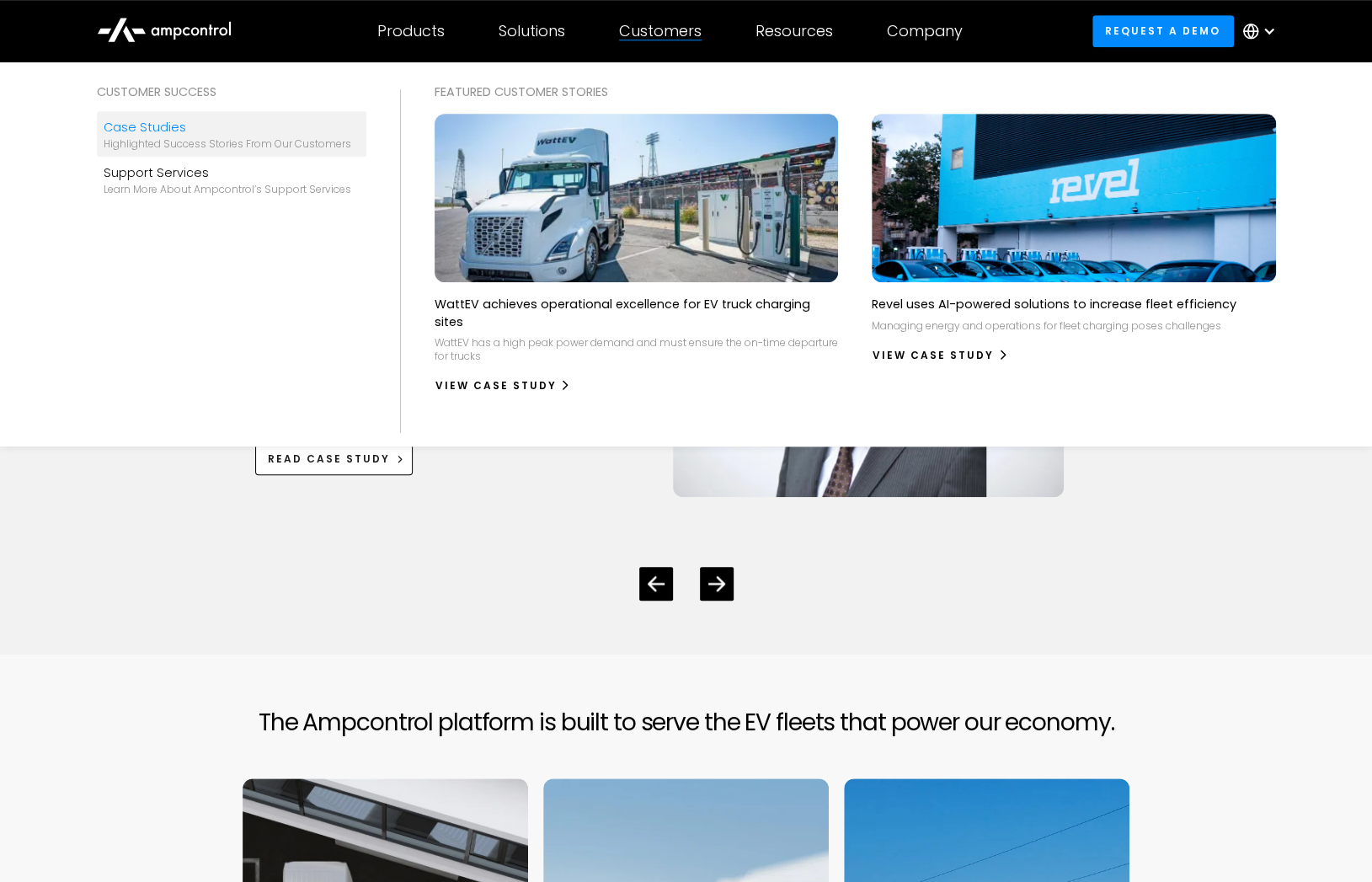 The height and width of the screenshot is (882, 1372). What do you see at coordinates (924, 31) in the screenshot?
I see `div: Company` at bounding box center [924, 31].